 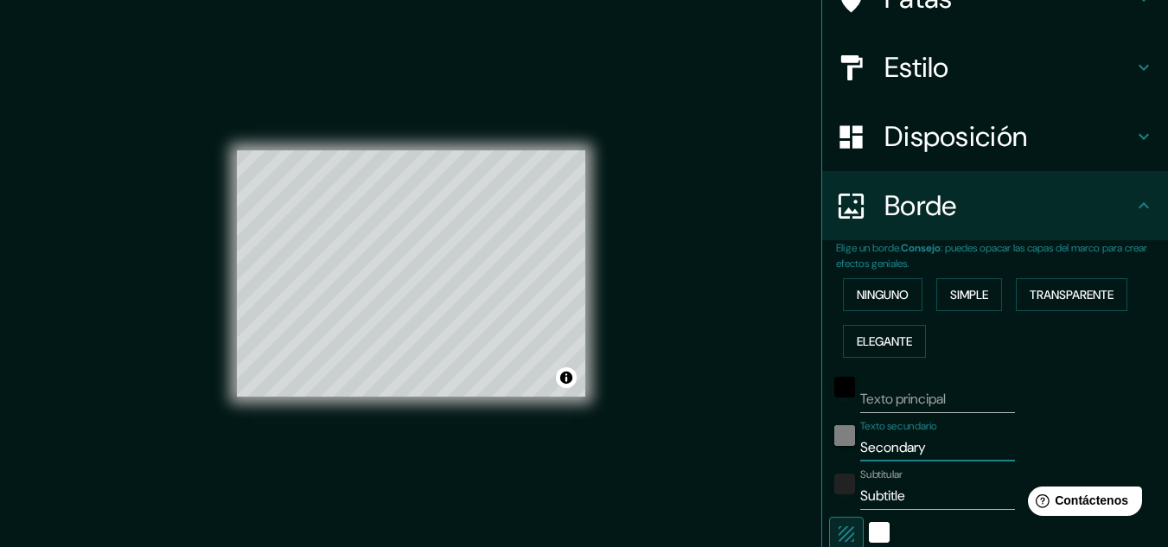 What do you see at coordinates (883, 295) in the screenshot?
I see `font: Ninguno` at bounding box center [883, 295].